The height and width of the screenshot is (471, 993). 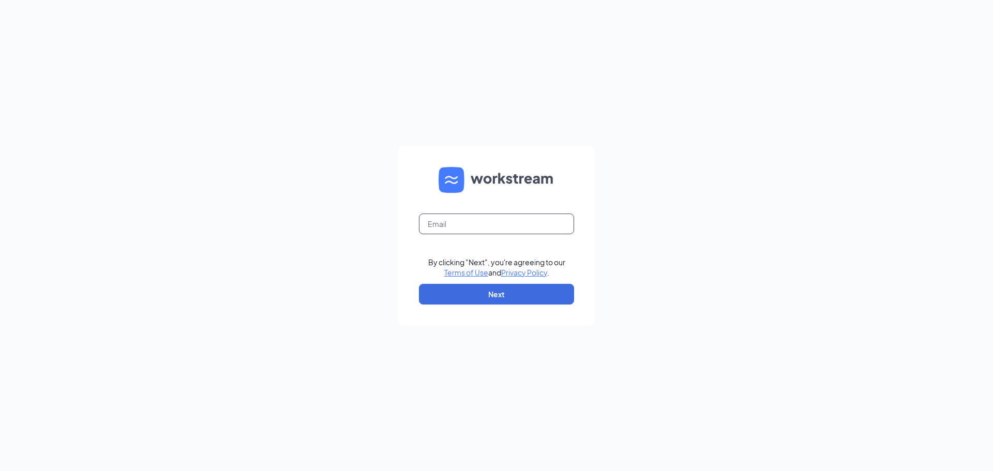 What do you see at coordinates (466, 273) in the screenshot?
I see `a: Terms of Use` at bounding box center [466, 273].